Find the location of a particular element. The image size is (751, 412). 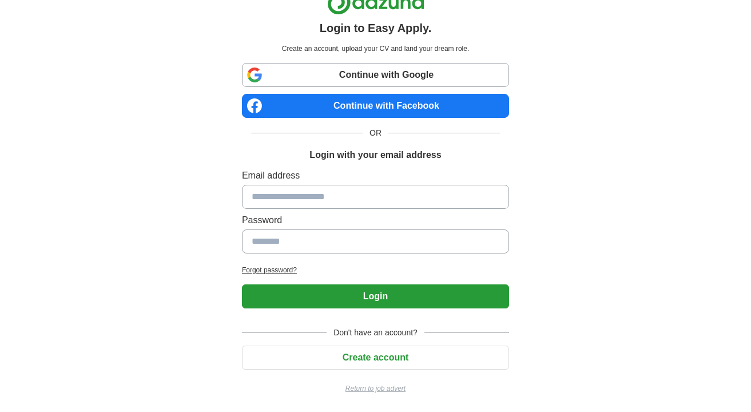

h1: Login to Easy Apply. is located at coordinates (376, 28).